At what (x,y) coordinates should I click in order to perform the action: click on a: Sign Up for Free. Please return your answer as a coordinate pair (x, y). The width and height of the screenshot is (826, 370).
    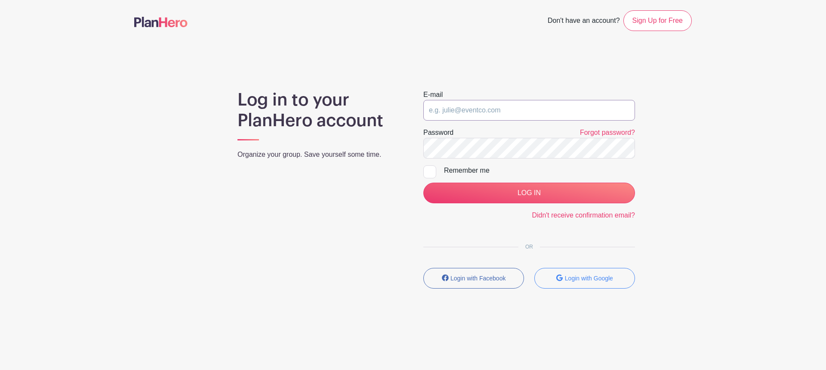
    Looking at the image, I should click on (657, 21).